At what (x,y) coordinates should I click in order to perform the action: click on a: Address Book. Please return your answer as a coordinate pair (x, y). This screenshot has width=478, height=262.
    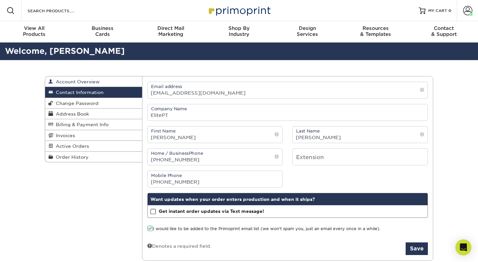
    Looking at the image, I should click on (94, 114).